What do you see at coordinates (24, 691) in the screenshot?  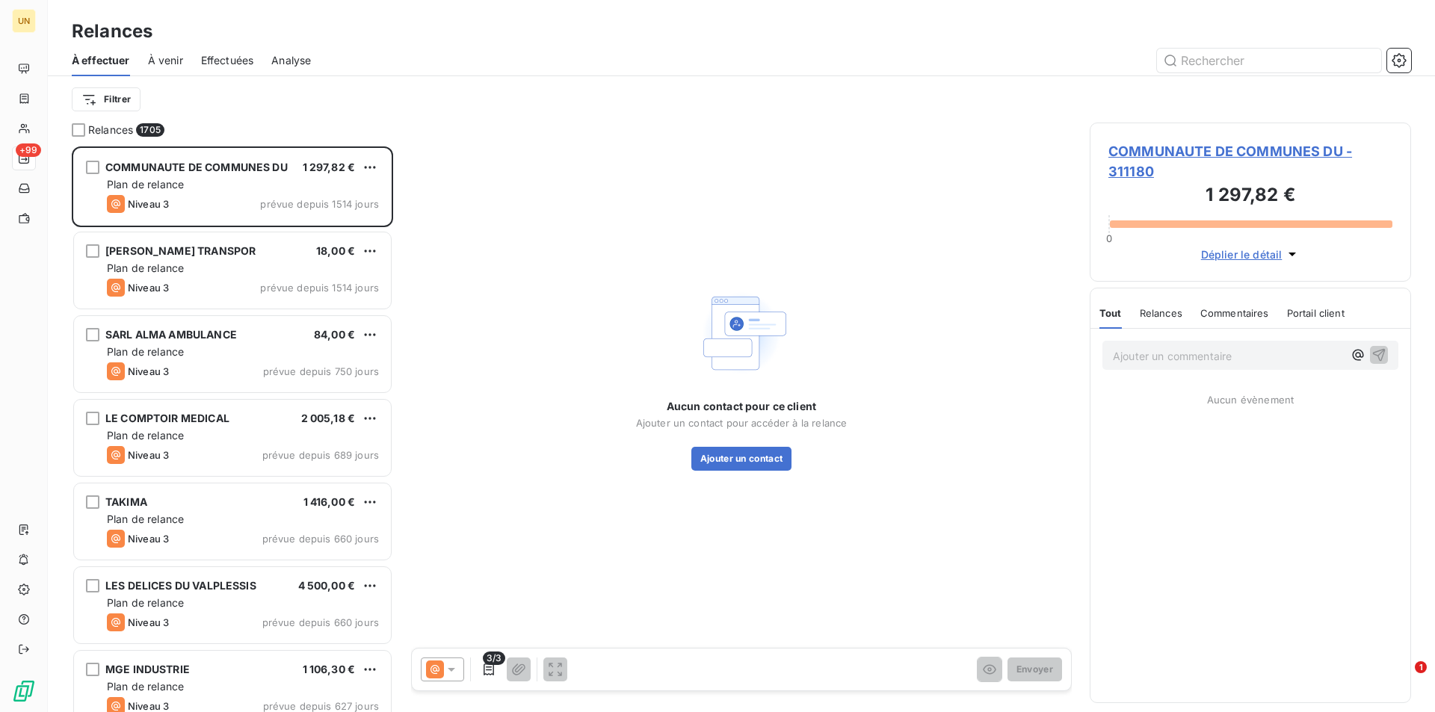 I see `img: Logo LeanPay` at bounding box center [24, 691].